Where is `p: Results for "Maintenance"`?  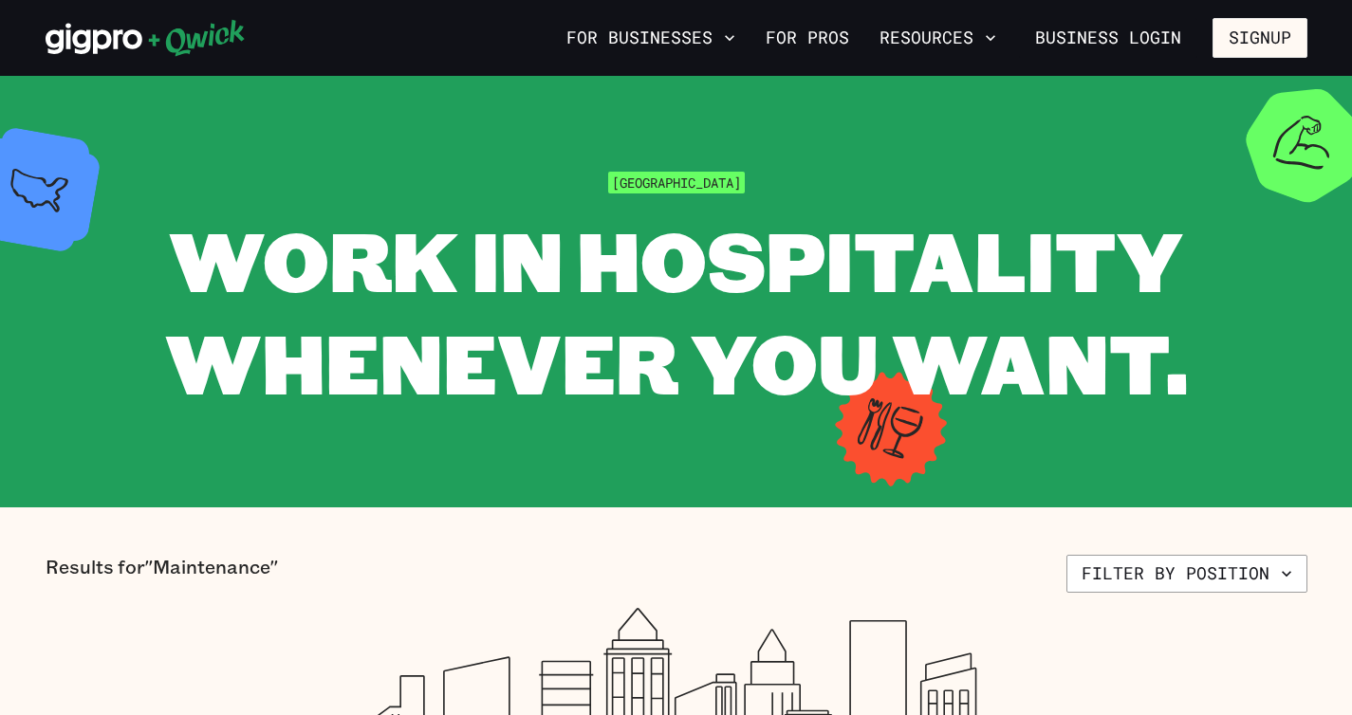
p: Results for "Maintenance" is located at coordinates (161, 574).